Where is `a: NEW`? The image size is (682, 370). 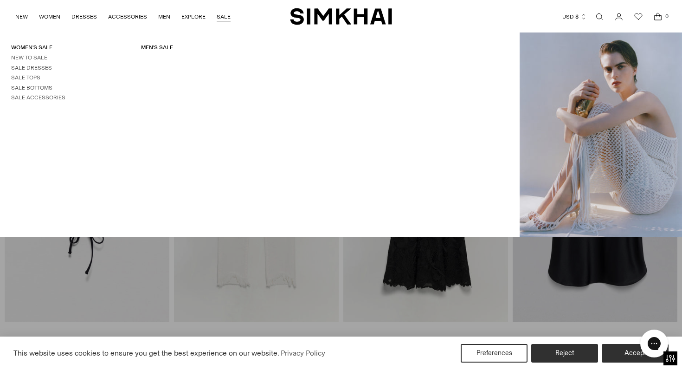
a: NEW is located at coordinates (21, 17).